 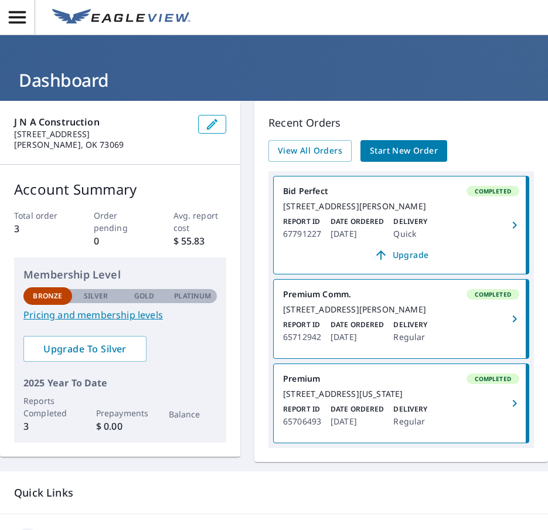 What do you see at coordinates (120, 426) in the screenshot?
I see `p: $ 0.00` at bounding box center [120, 426].